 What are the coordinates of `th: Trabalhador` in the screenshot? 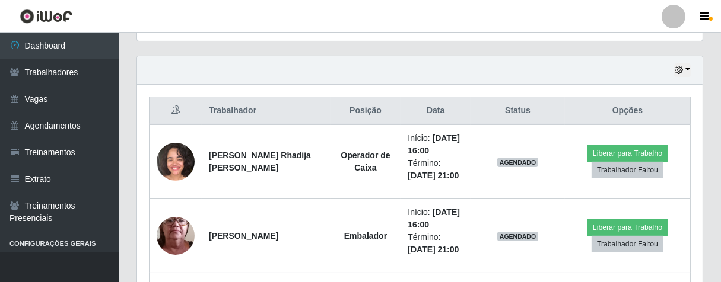 It's located at (266, 111).